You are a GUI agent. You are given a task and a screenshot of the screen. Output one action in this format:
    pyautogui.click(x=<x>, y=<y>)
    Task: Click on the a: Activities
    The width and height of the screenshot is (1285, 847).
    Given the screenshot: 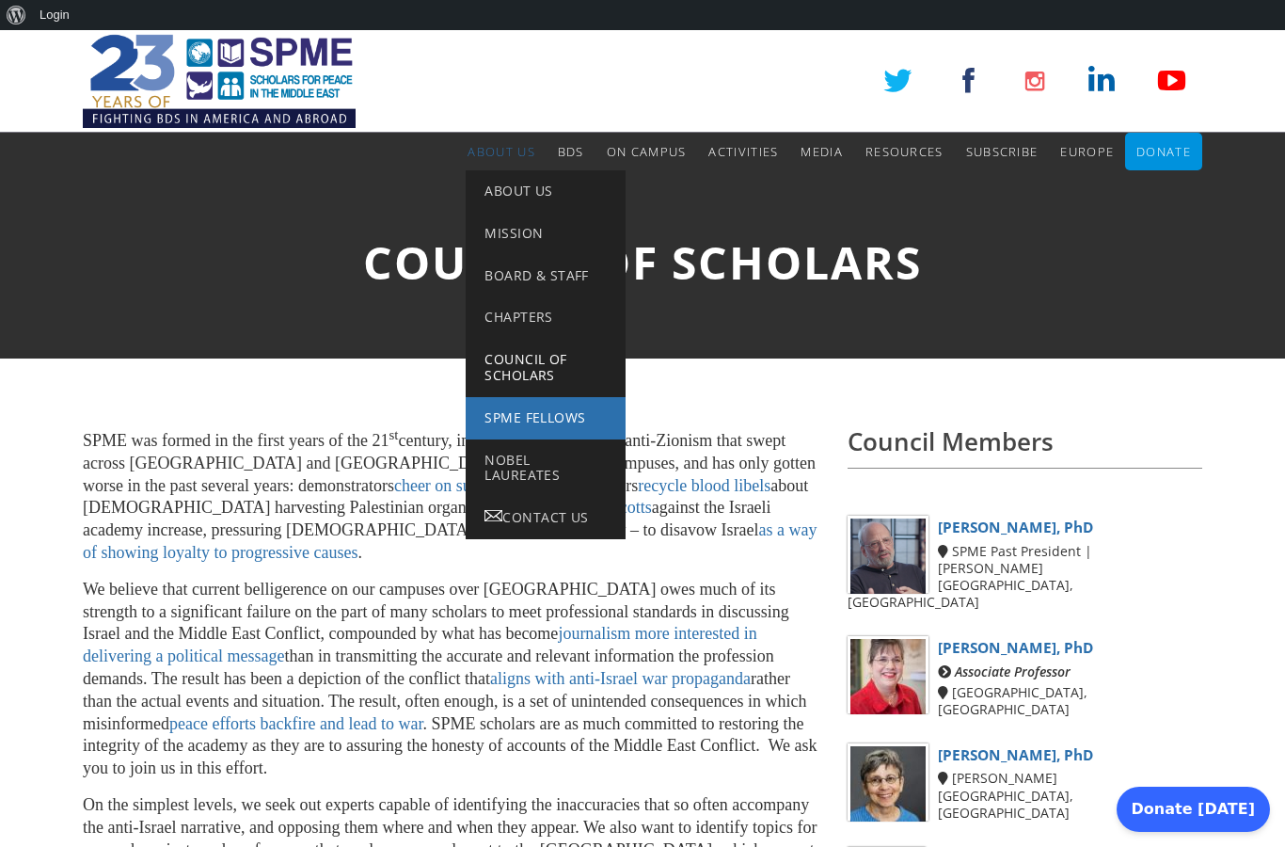 What is the action you would take?
    pyautogui.click(x=743, y=151)
    